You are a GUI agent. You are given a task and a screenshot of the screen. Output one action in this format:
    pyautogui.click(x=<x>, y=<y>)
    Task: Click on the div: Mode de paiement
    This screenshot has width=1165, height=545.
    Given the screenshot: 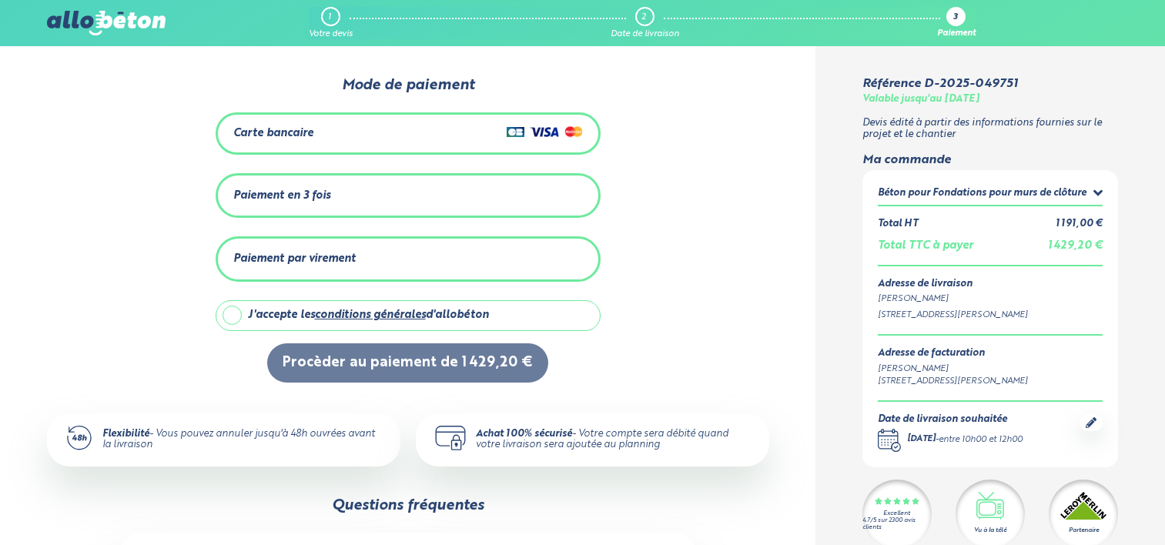 What is the action you would take?
    pyautogui.click(x=407, y=85)
    